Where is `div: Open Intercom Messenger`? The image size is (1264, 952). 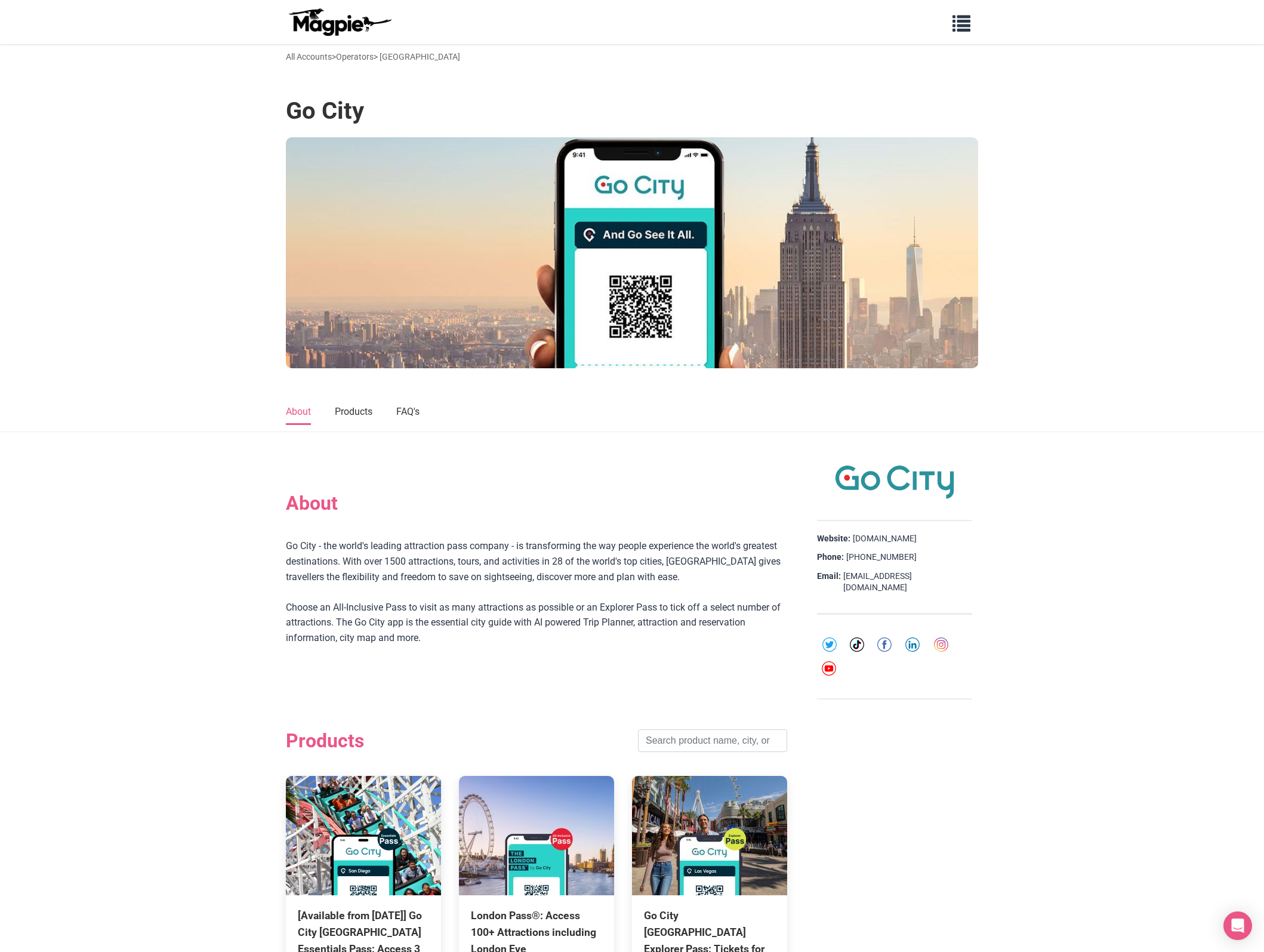
div: Open Intercom Messenger is located at coordinates (1238, 926).